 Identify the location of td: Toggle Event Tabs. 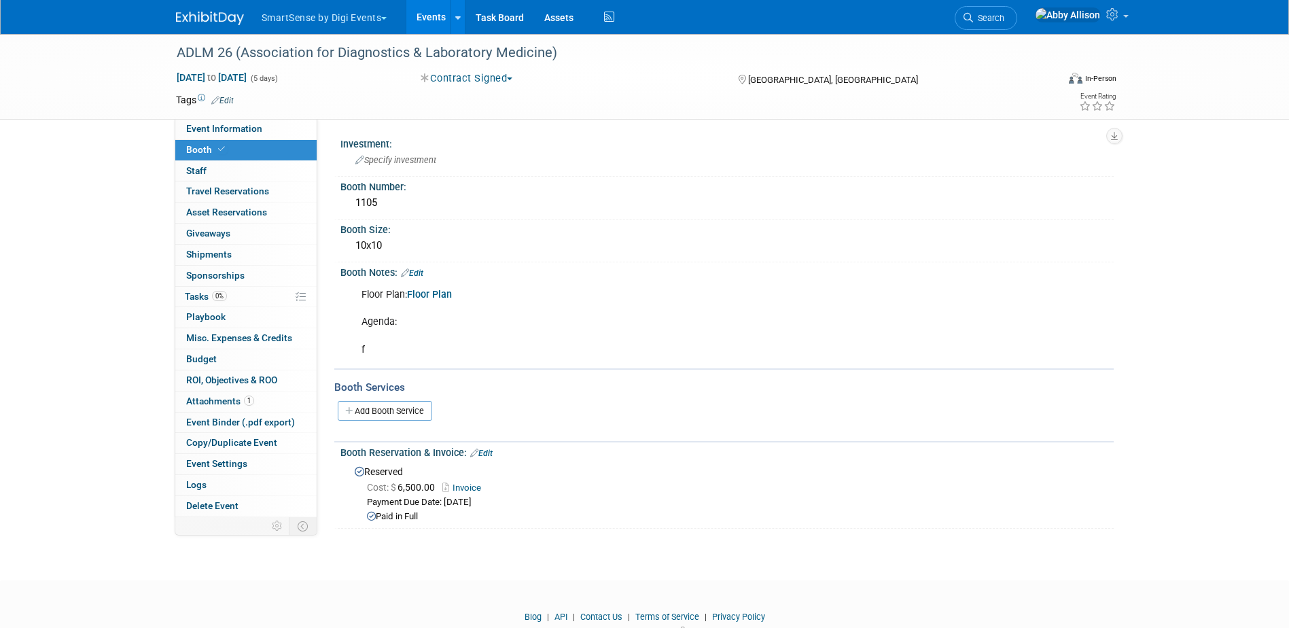
(302, 526).